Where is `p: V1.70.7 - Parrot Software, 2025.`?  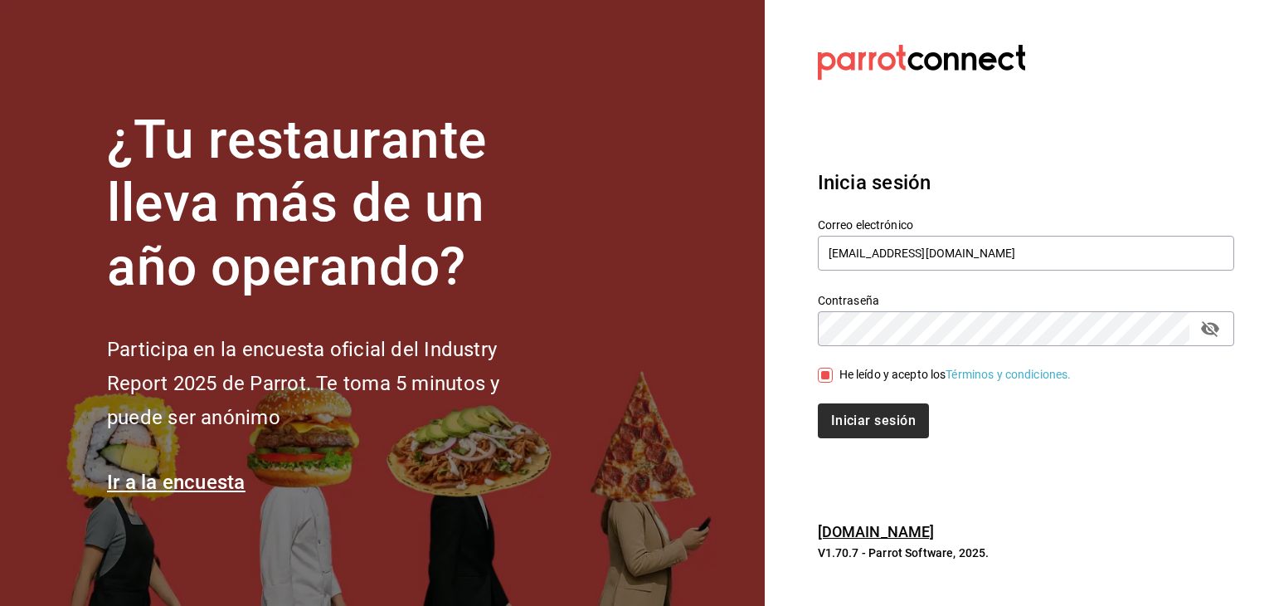 p: V1.70.7 - Parrot Software, 2025. is located at coordinates (1026, 552).